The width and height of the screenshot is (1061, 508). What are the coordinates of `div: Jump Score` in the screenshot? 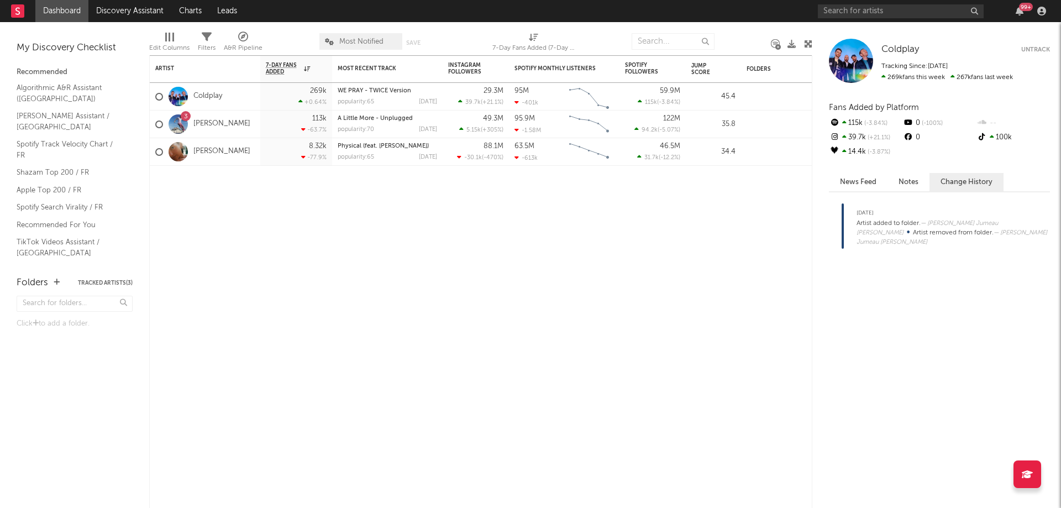 It's located at (705, 69).